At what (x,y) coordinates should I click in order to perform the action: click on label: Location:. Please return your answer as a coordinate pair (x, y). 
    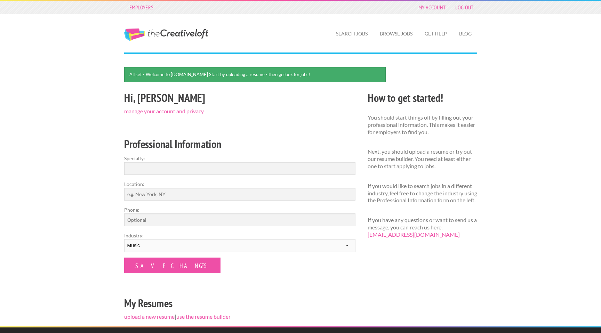
    Looking at the image, I should click on (240, 184).